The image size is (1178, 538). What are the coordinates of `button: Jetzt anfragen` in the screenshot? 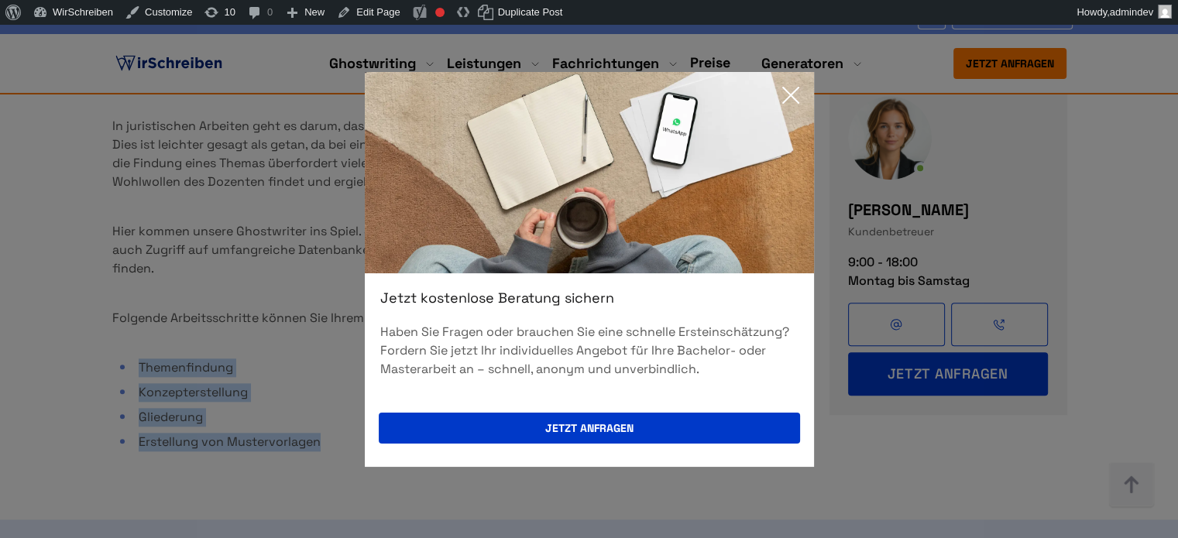 It's located at (589, 428).